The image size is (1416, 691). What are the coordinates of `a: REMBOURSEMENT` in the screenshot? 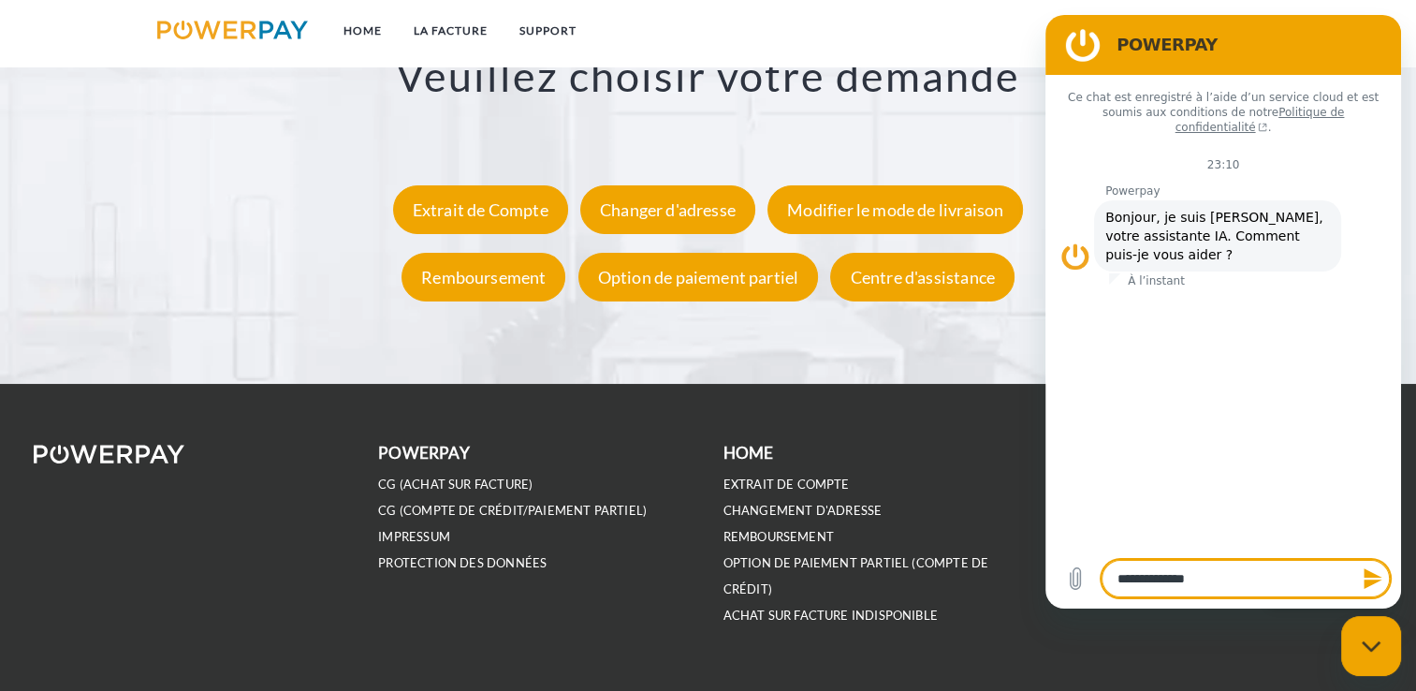 It's located at (779, 536).